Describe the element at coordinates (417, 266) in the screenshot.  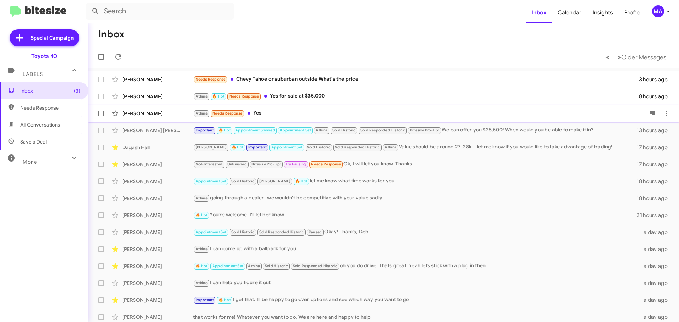
I see `div: oh you do drive! Thats great. Yeah lets stick with a plug in then` at that location.